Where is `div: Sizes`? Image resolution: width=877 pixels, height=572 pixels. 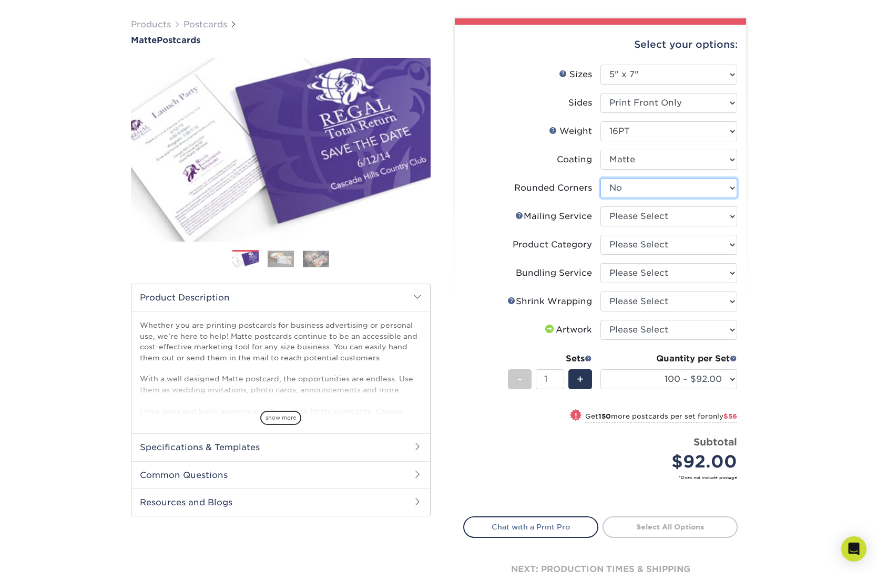
div: Sizes is located at coordinates (575, 75).